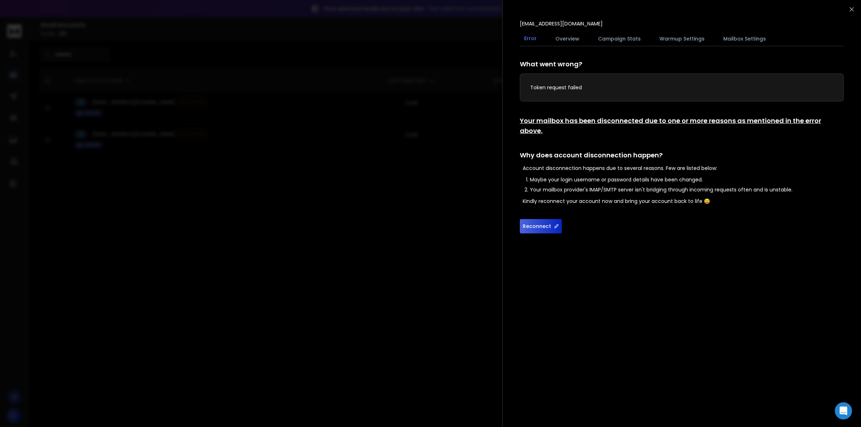  What do you see at coordinates (682, 126) in the screenshot?
I see `h1: Your mailbox has been disconnected due to one or more reasons as mentioned in the error above.` at bounding box center [682, 126].